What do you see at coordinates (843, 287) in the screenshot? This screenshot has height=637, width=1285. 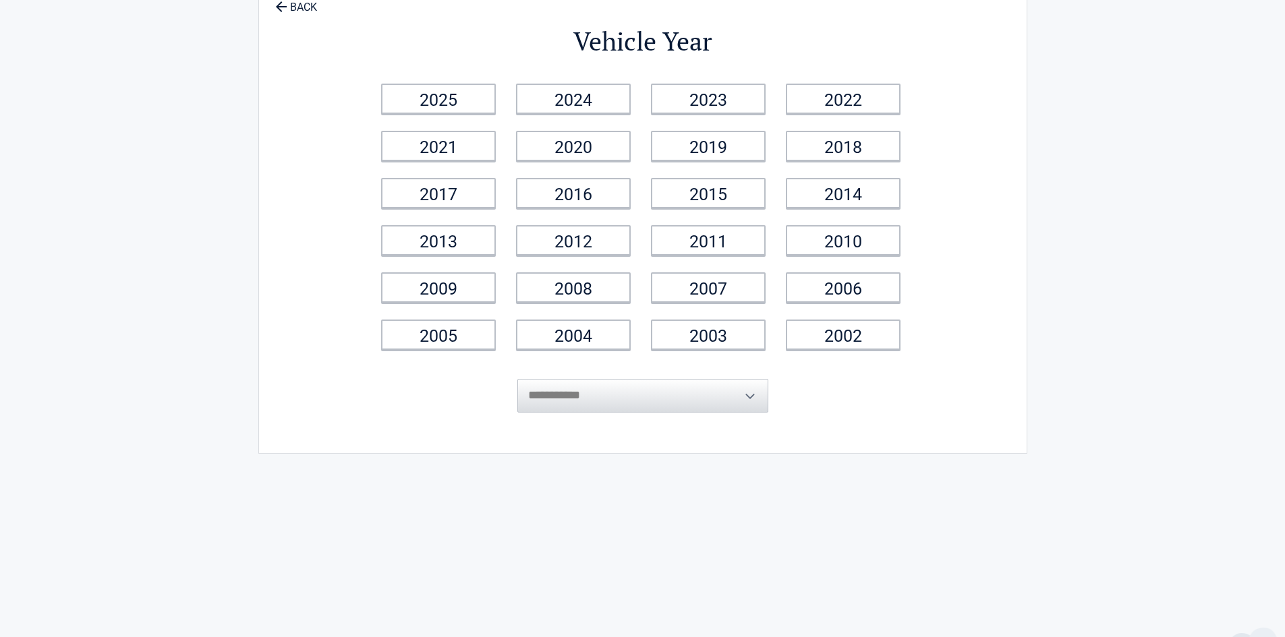 I see `a: 2006` at bounding box center [843, 287].